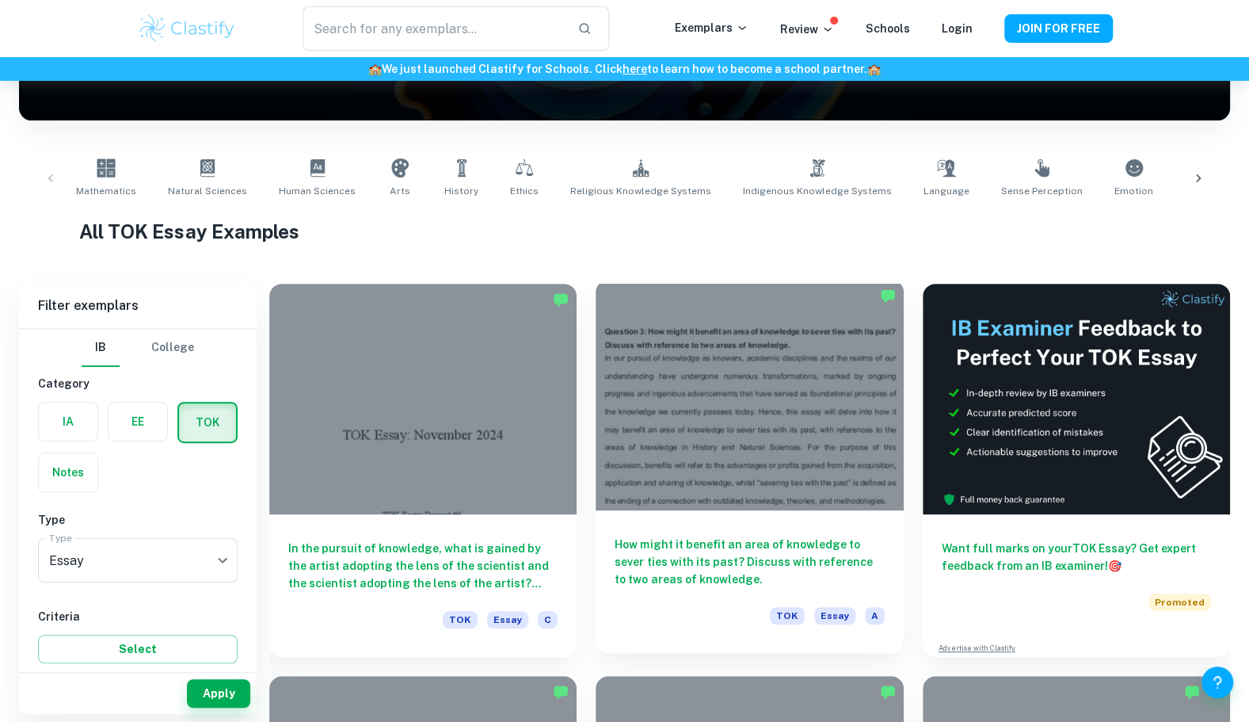 The height and width of the screenshot is (722, 1249). What do you see at coordinates (208, 191) in the screenshot?
I see `span: Natural Sciences` at bounding box center [208, 191].